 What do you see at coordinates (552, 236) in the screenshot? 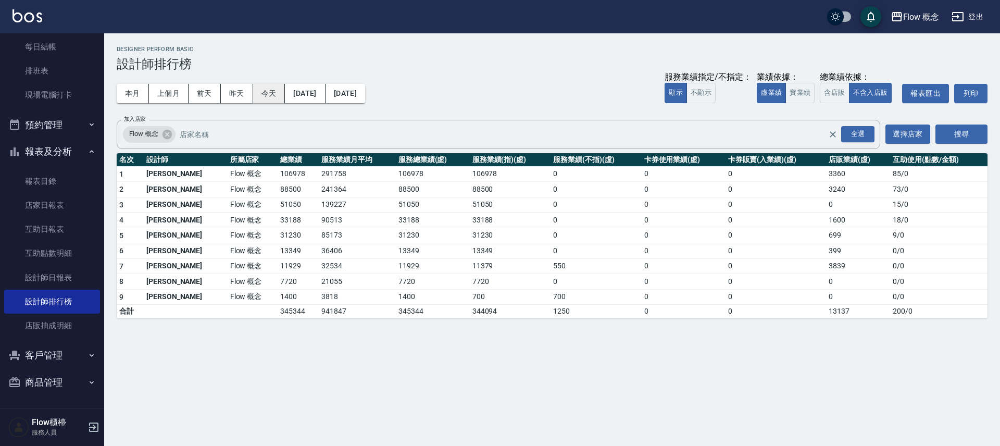
I see `table: a dense table` at bounding box center [552, 236].